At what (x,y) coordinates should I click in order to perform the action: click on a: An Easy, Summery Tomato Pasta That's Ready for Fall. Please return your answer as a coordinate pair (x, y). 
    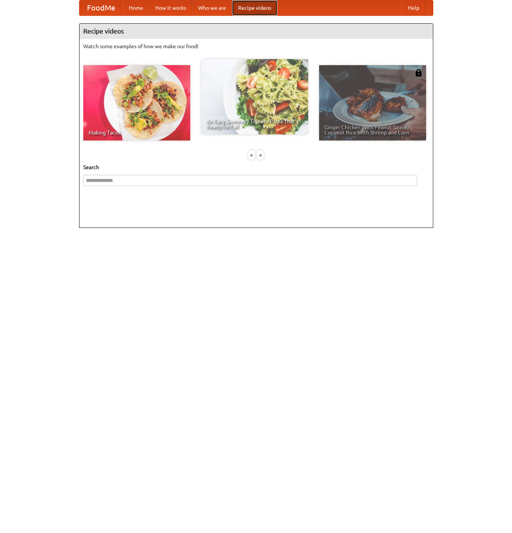
    Looking at the image, I should click on (255, 97).